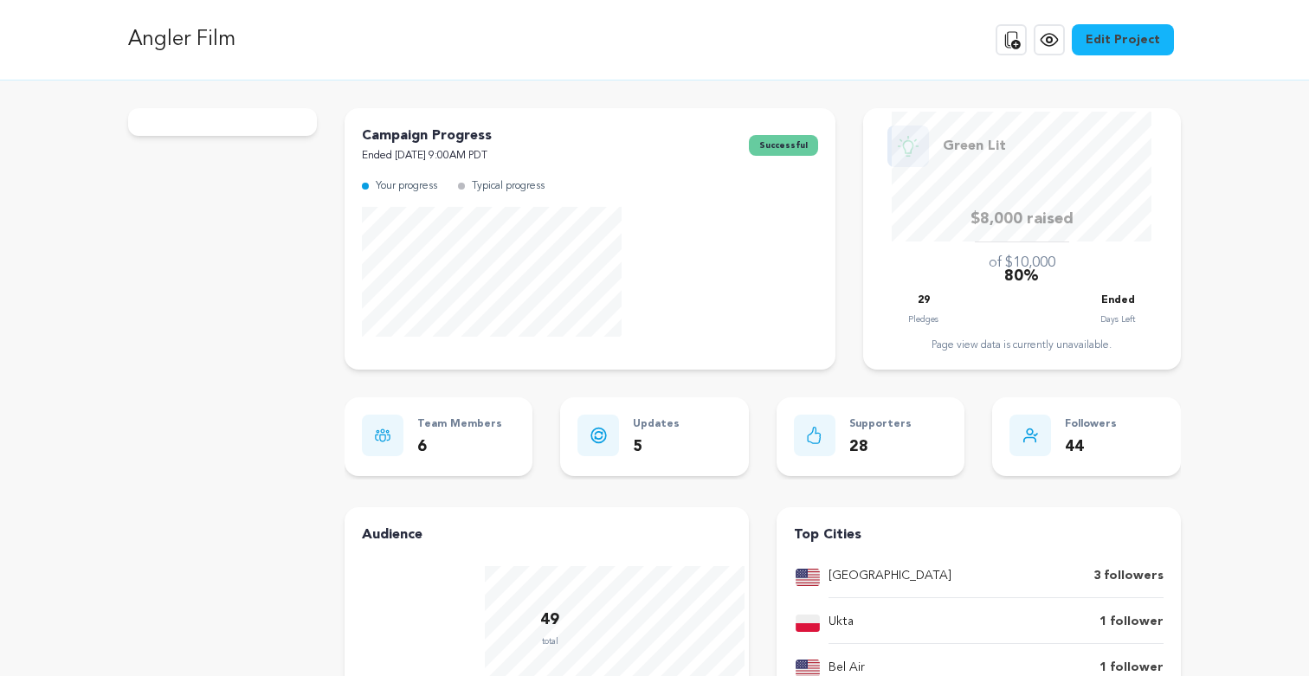 The image size is (1309, 676). I want to click on p: 49, so click(550, 620).